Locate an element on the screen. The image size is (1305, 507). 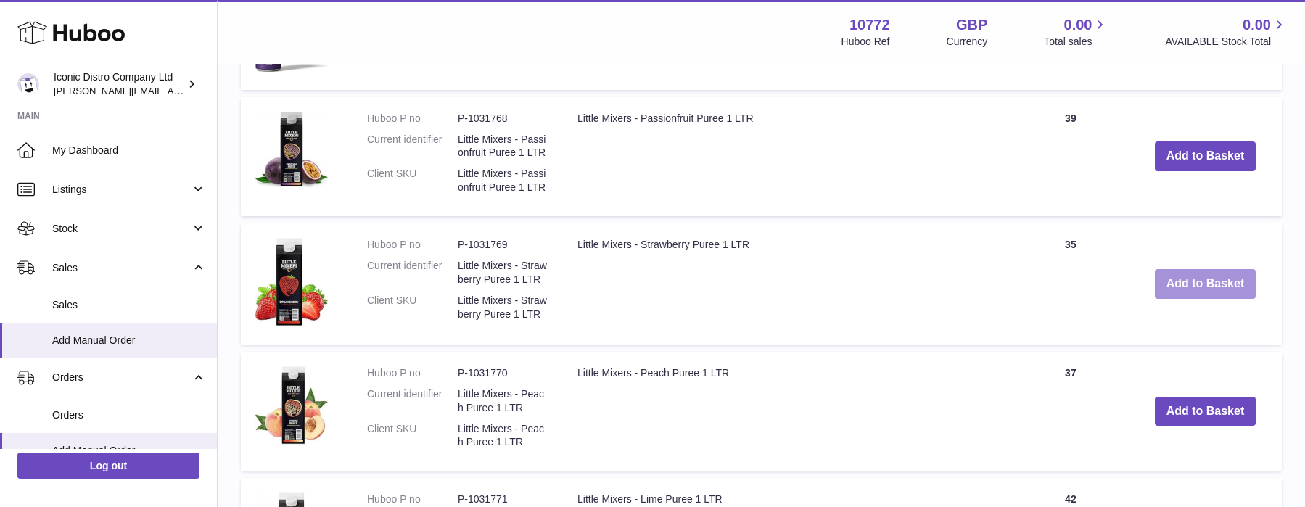
a: 0.00 AVAILABLE Stock Total is located at coordinates (1226, 32).